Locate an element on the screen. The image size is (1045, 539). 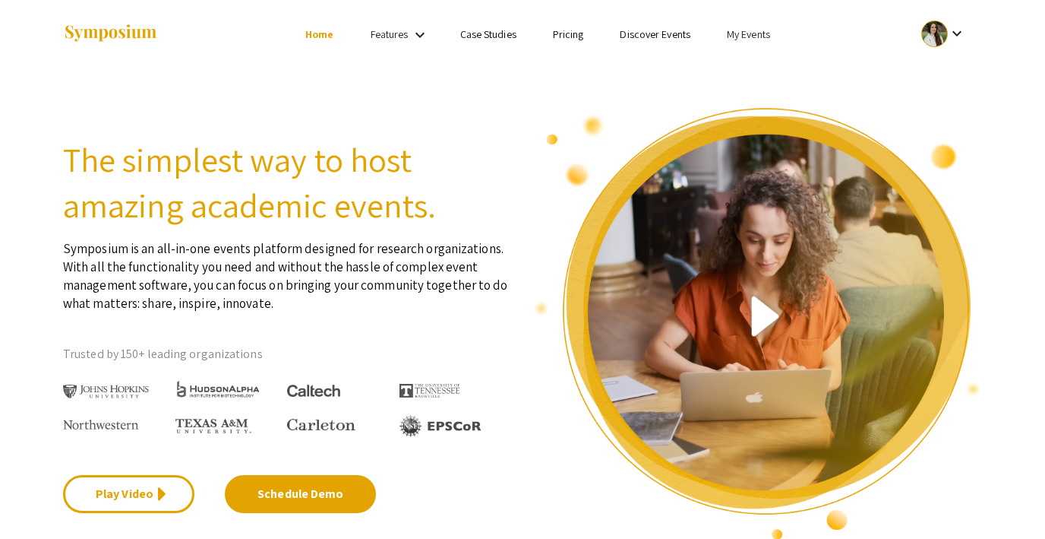
img: Symposium by ForagerOne is located at coordinates (110, 33).